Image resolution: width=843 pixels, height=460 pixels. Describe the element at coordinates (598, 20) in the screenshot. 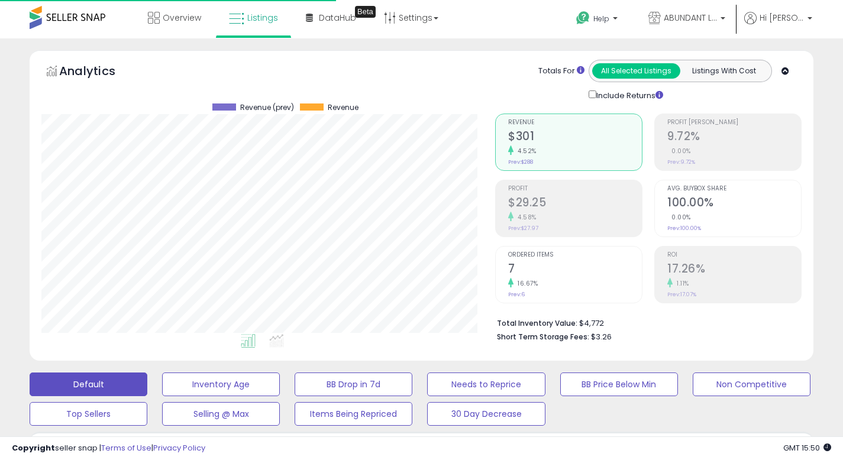

I see `a: Help` at that location.